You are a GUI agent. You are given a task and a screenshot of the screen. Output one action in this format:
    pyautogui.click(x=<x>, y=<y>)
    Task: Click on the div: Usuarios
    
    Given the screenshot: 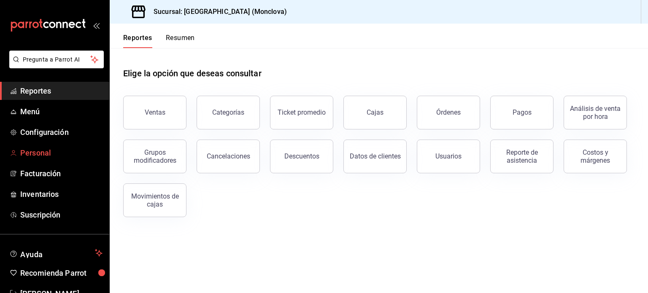 What is the action you would take?
    pyautogui.click(x=448, y=156)
    